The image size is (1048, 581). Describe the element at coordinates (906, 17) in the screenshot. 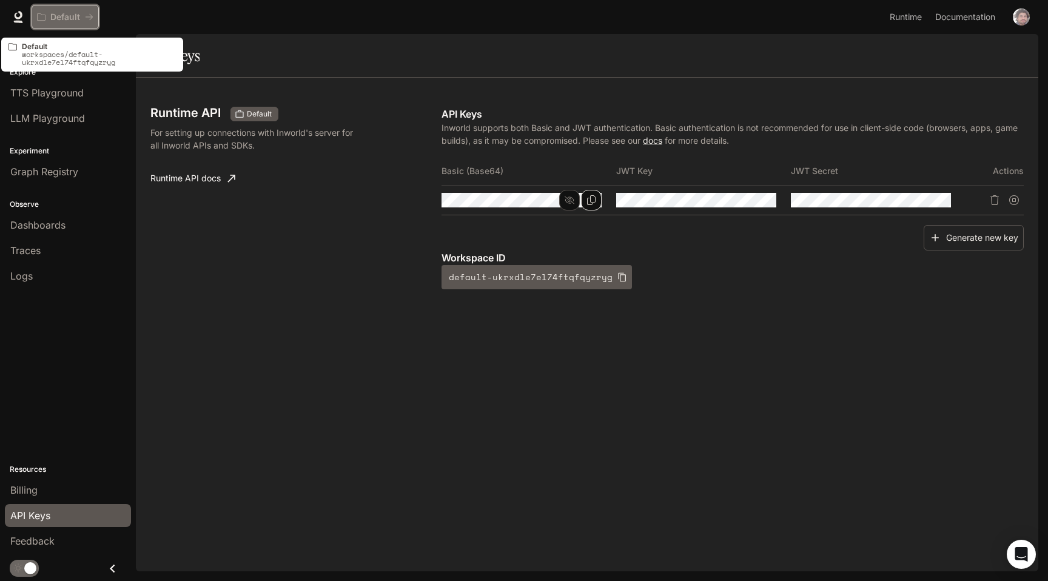

I see `a: Runtime` at that location.